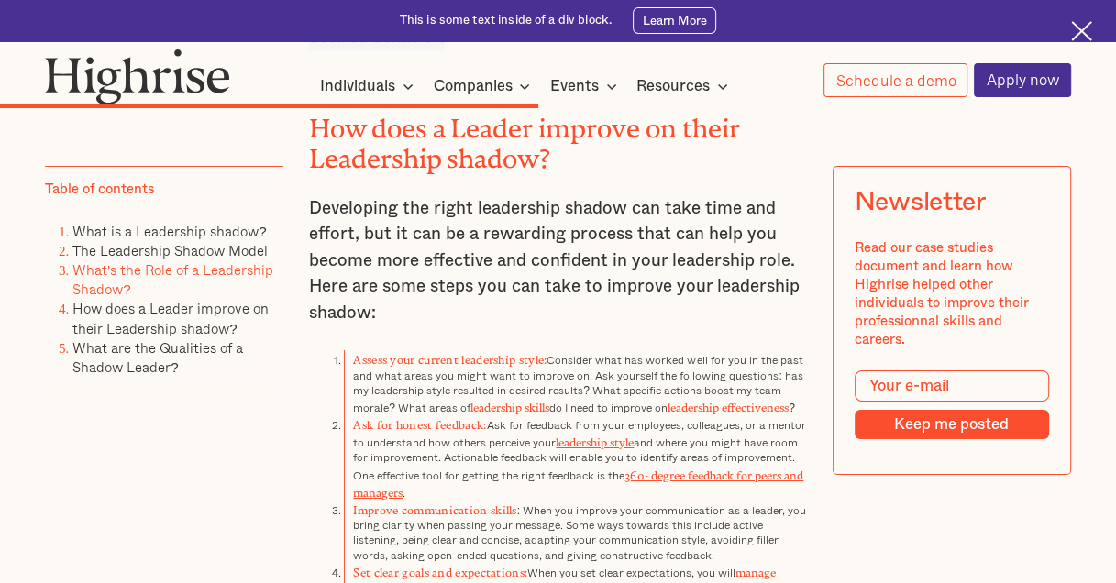 This screenshot has height=583, width=1116. What do you see at coordinates (172, 280) in the screenshot?
I see `a: What's the Role of a Leadership Shadow?` at bounding box center [172, 280].